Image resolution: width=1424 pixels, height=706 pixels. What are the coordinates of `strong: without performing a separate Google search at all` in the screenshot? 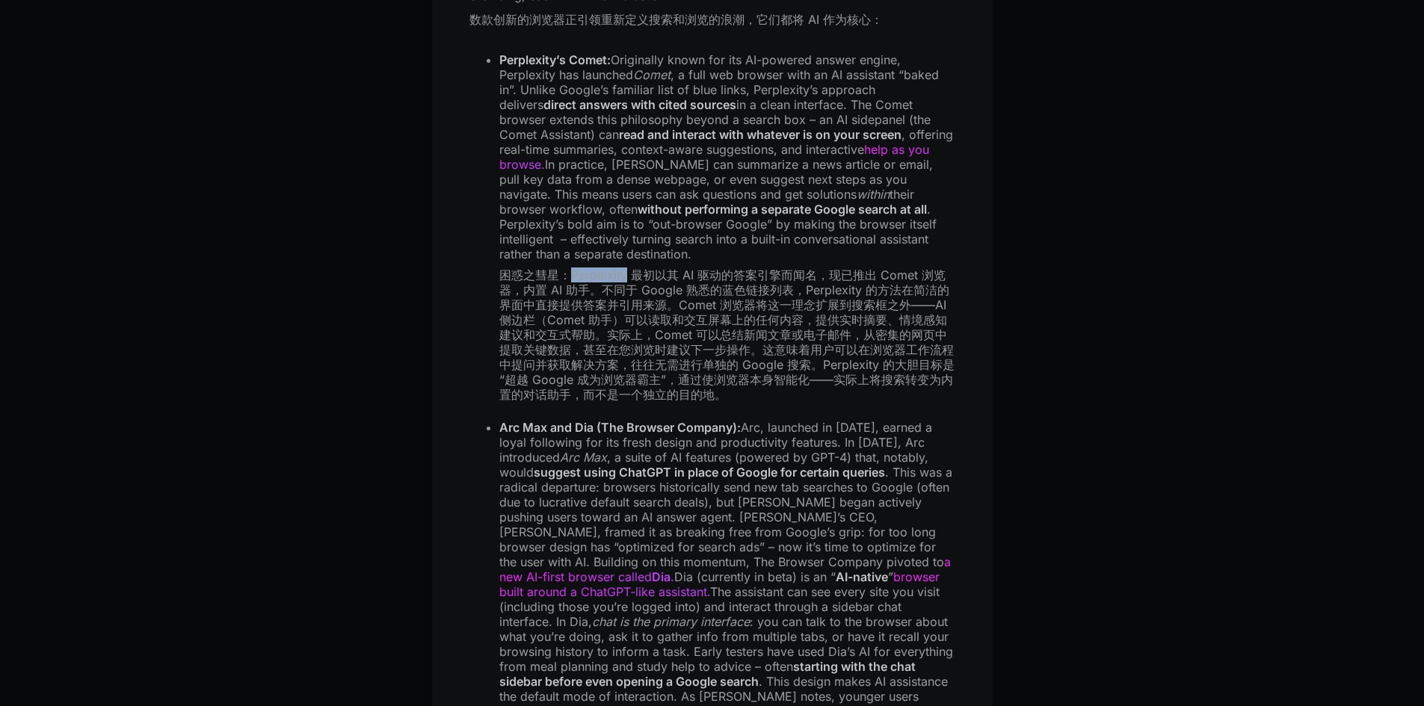 It's located at (782, 209).